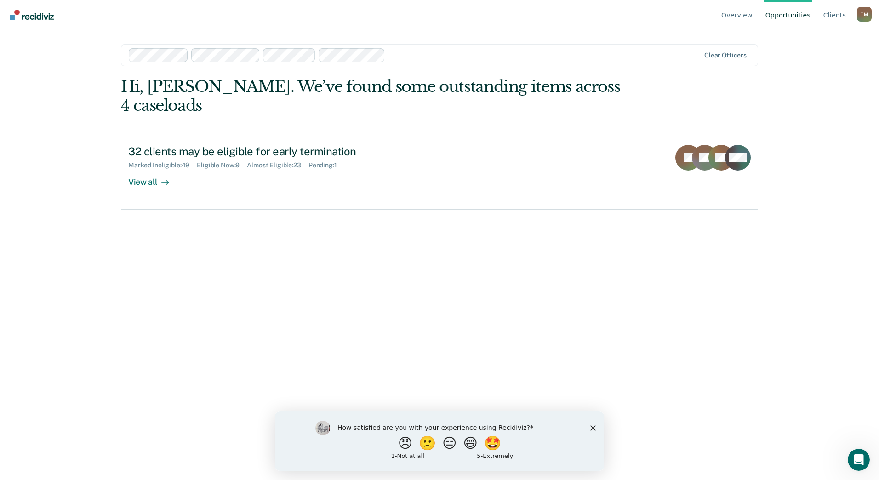 This screenshot has height=480, width=879. Describe the element at coordinates (726, 55) in the screenshot. I see `div: Clear officers` at that location.